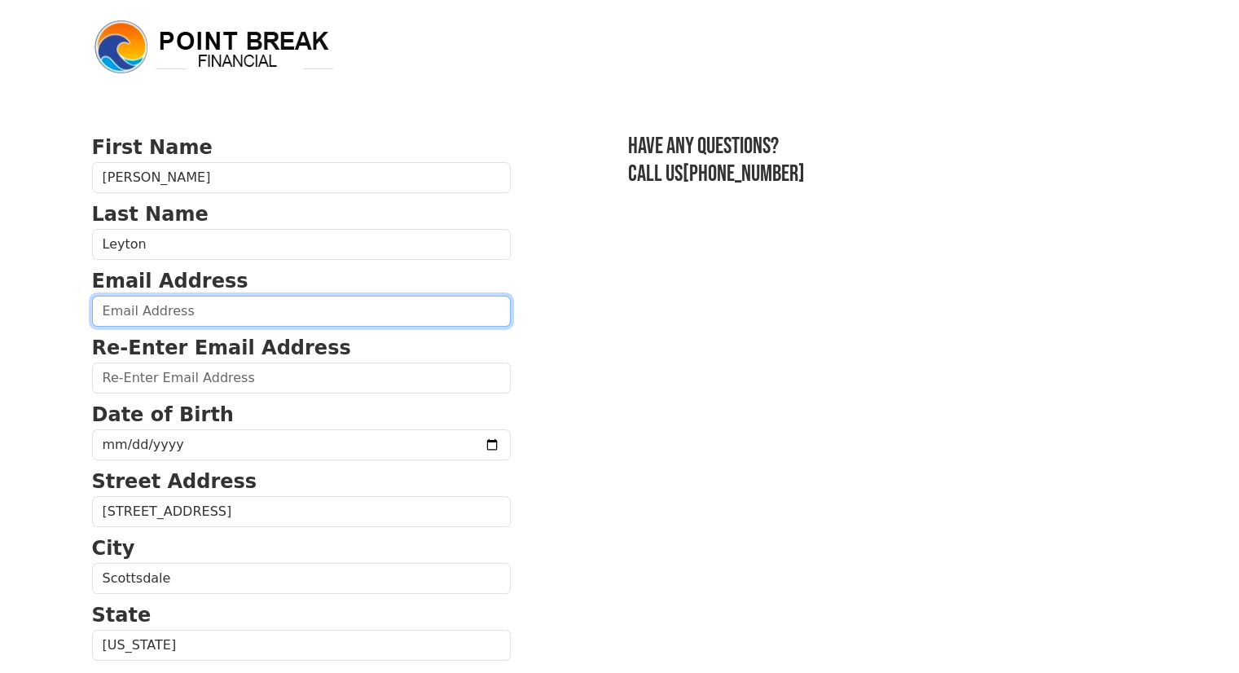 The height and width of the screenshot is (673, 1239). I want to click on input: City, so click(301, 578).